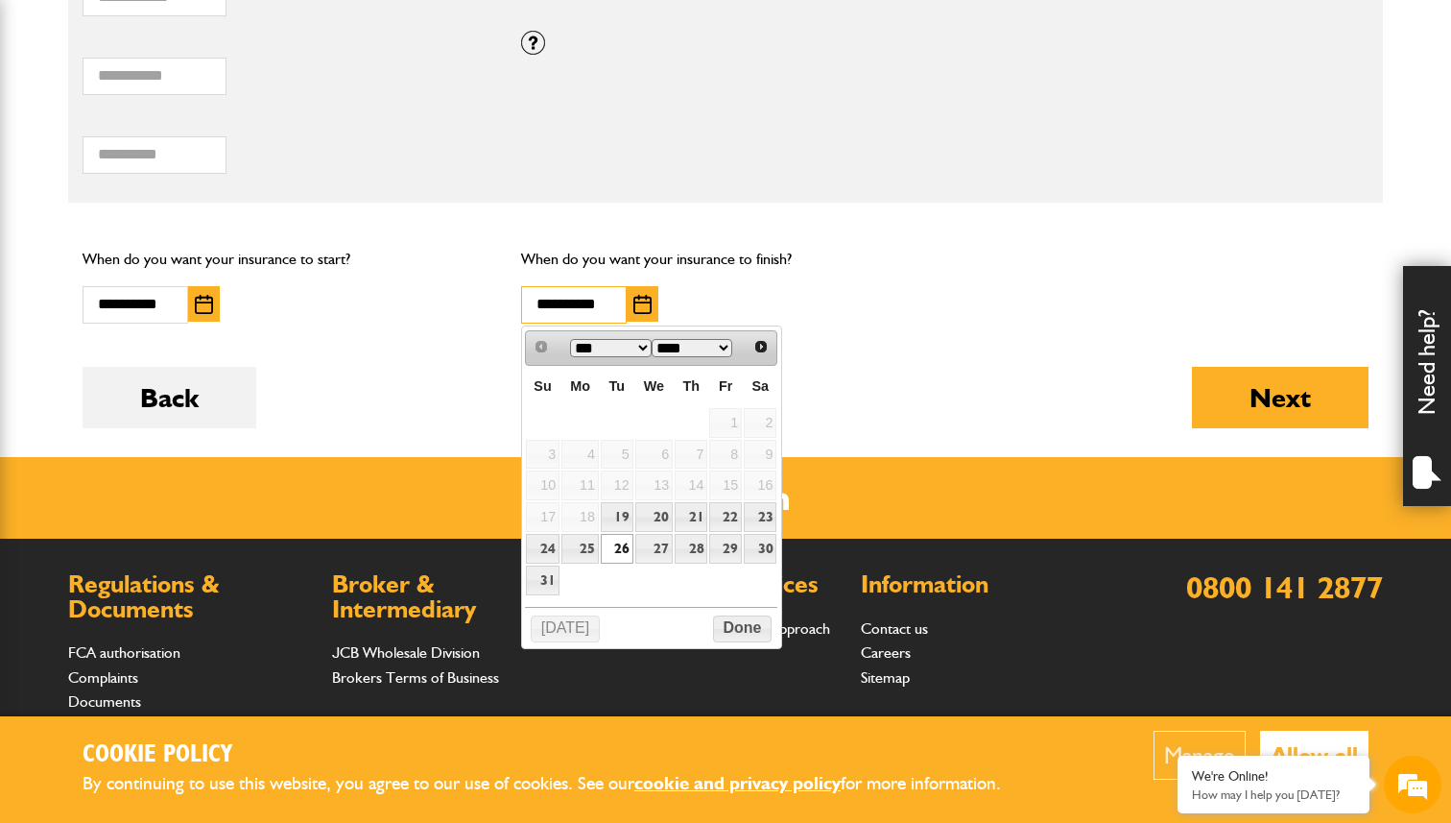 This screenshot has height=823, width=1451. What do you see at coordinates (617, 516) in the screenshot?
I see `a: 19` at bounding box center [617, 516].